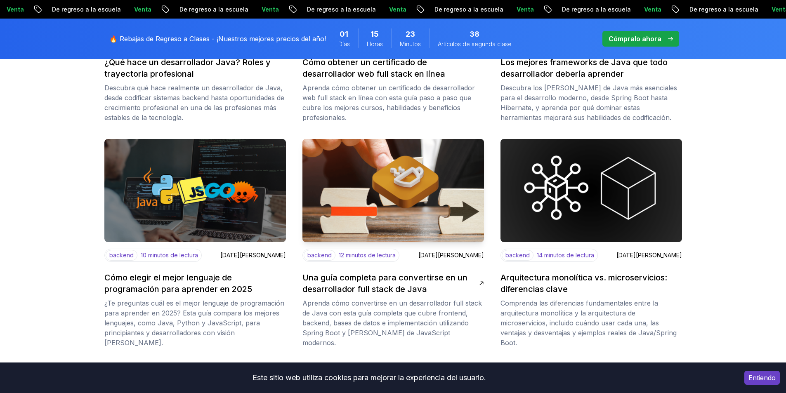 The height and width of the screenshot is (393, 786). What do you see at coordinates (369, 378) in the screenshot?
I see `font: Este sitio web utiliza cookies para mejorar la experiencia del usuario.` at bounding box center [369, 378].